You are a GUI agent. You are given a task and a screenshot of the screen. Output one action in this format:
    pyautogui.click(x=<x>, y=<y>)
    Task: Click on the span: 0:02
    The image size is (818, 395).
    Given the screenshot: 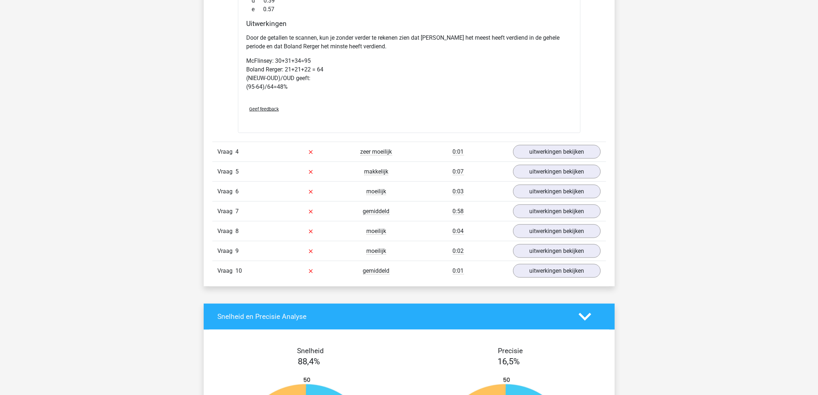 What is the action you would take?
    pyautogui.click(x=458, y=251)
    